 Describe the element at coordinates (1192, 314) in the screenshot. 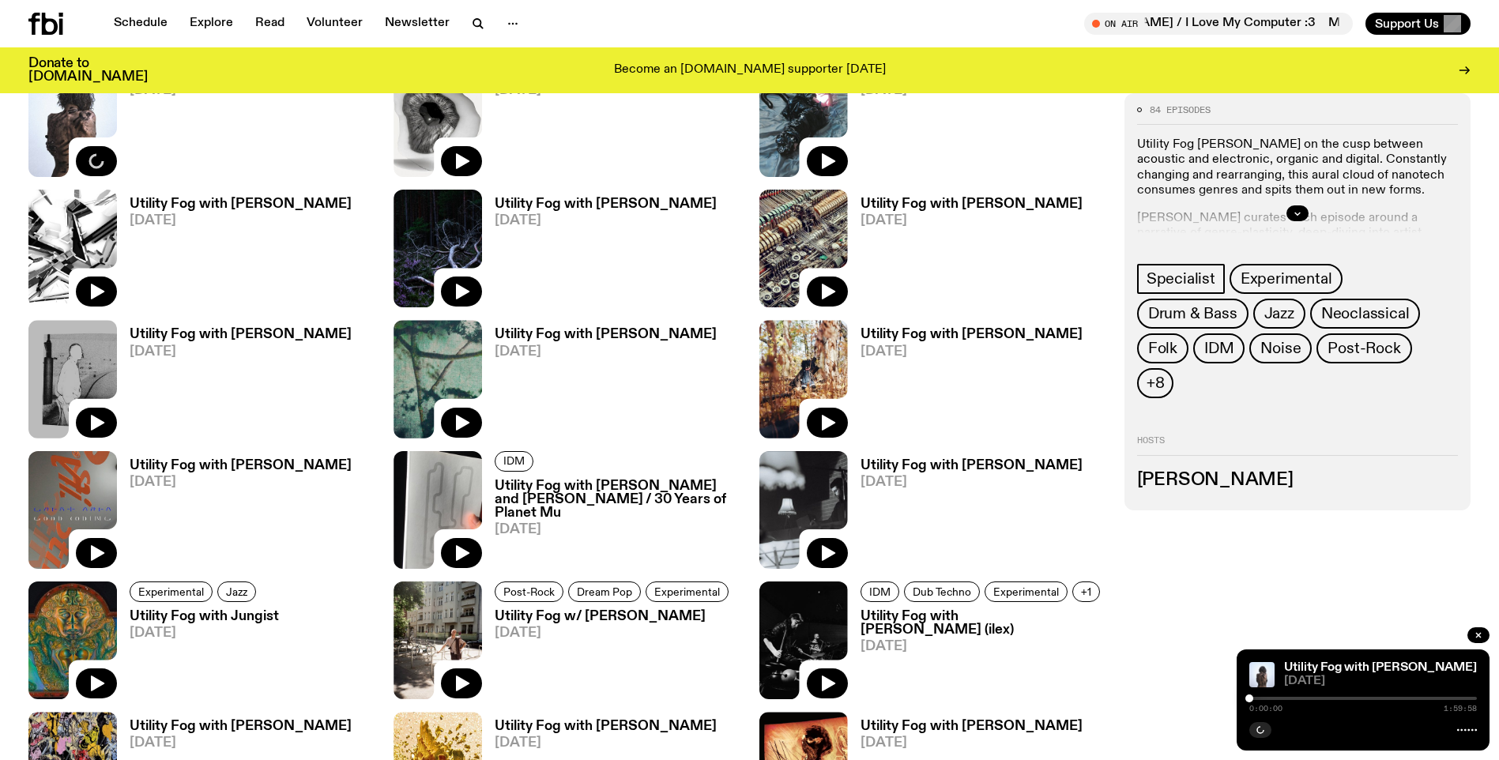

I see `span: Drum & Bass` at that location.